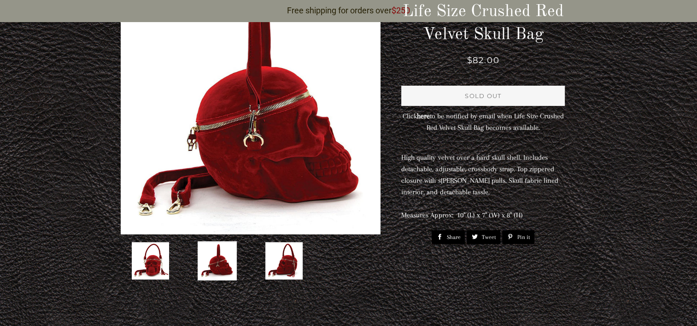 This screenshot has height=326, width=697. What do you see at coordinates (483, 24) in the screenshot?
I see `h1: Life Size Crushed Red Velvet Skull Bag` at bounding box center [483, 24].